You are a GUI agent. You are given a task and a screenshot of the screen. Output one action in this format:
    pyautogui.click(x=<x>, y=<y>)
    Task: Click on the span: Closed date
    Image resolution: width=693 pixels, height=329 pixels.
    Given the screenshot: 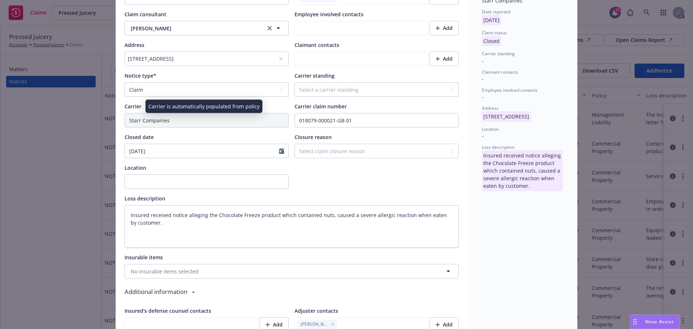 What is the action you would take?
    pyautogui.click(x=139, y=137)
    